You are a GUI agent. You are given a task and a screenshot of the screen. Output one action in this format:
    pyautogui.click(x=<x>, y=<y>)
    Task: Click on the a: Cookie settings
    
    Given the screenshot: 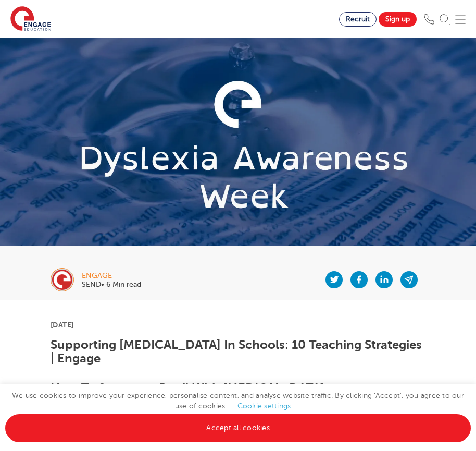 What is the action you would take?
    pyautogui.click(x=264, y=405)
    